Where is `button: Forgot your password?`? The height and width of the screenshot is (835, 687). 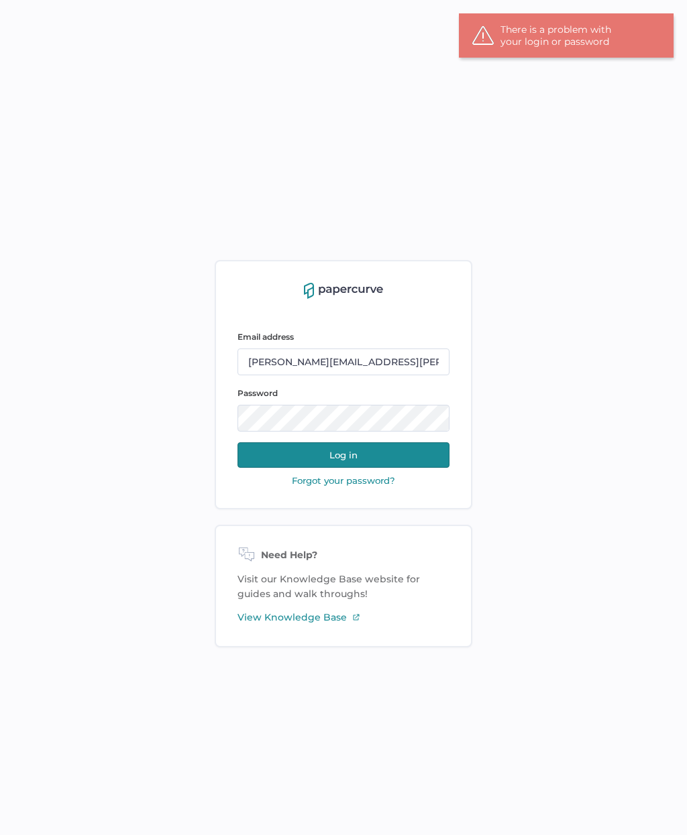 button: Forgot your password? is located at coordinates (343, 481).